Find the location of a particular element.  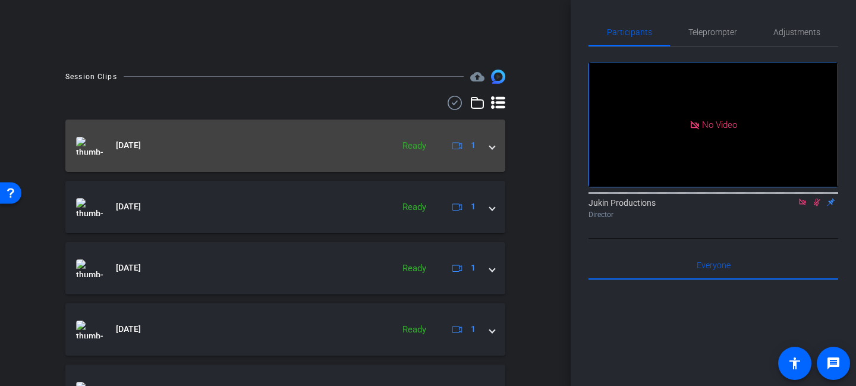

div: Jukin Productions is located at coordinates (713, 208).